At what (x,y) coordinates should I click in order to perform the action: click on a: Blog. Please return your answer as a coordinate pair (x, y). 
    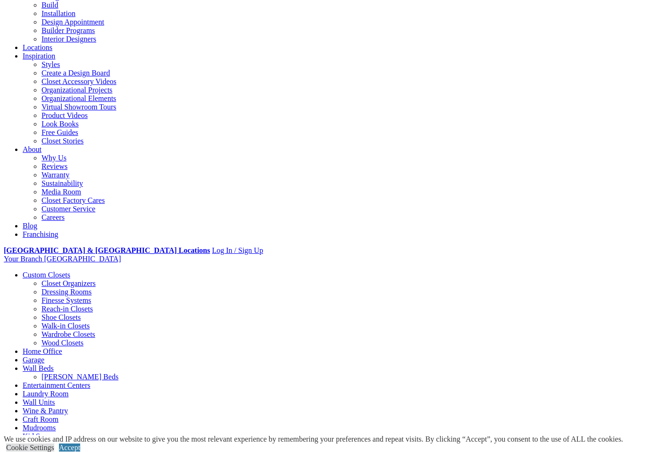
    Looking at the image, I should click on (30, 225).